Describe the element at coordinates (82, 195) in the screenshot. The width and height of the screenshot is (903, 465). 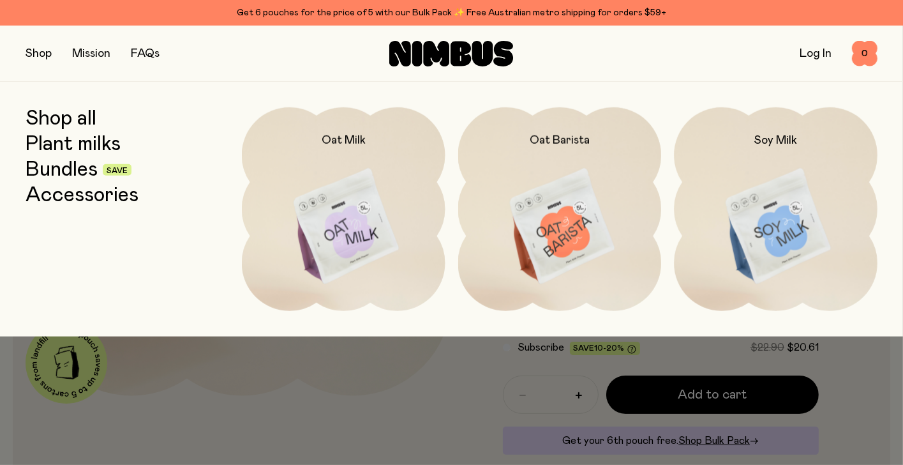
I see `a: Accessories` at that location.